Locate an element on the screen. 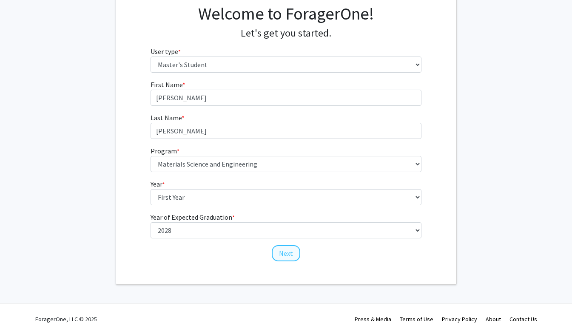 The height and width of the screenshot is (334, 572). div: ForagerOne, LLC © 2025 is located at coordinates (66, 319).